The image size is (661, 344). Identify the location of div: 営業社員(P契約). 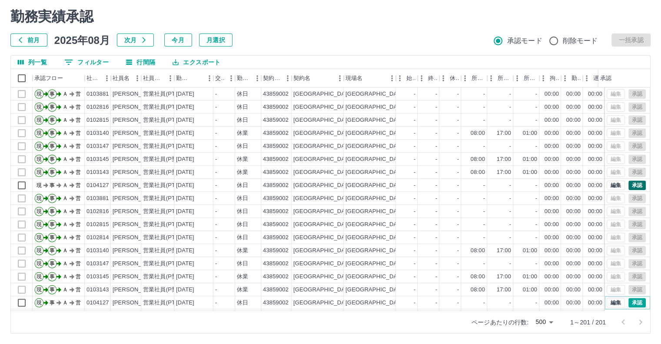
(164, 133).